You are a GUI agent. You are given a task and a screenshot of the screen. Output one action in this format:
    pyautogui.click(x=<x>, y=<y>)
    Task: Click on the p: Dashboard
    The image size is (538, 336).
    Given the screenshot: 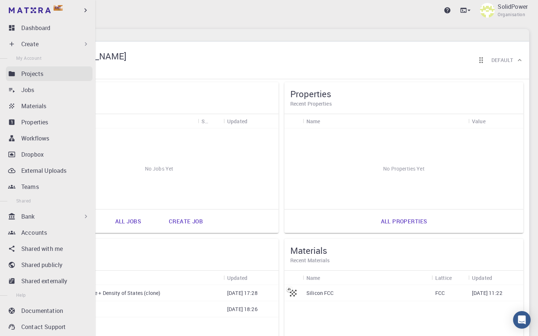 What is the action you would take?
    pyautogui.click(x=36, y=28)
    